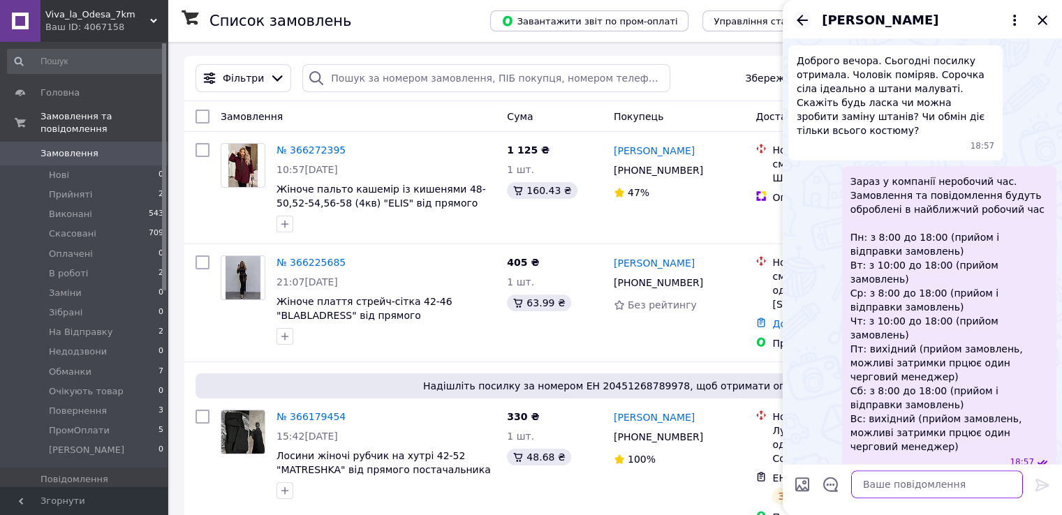 This screenshot has width=1062, height=515. What do you see at coordinates (589, 21) in the screenshot?
I see `span: Завантажити звіт по пром-оплаті` at bounding box center [589, 21].